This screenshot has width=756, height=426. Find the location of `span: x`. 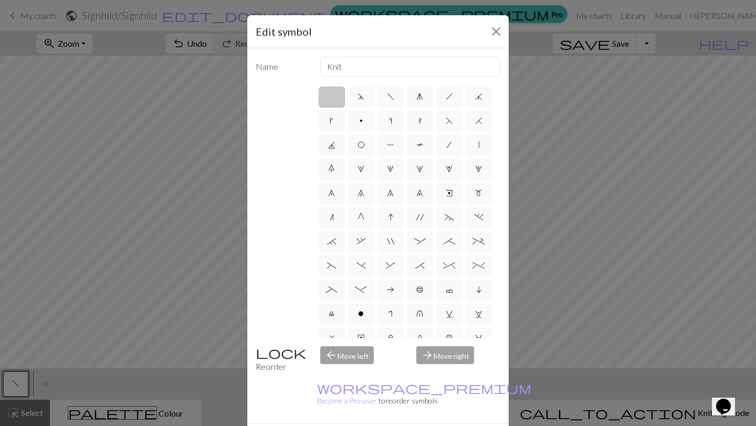

span: x is located at coordinates (332, 338).